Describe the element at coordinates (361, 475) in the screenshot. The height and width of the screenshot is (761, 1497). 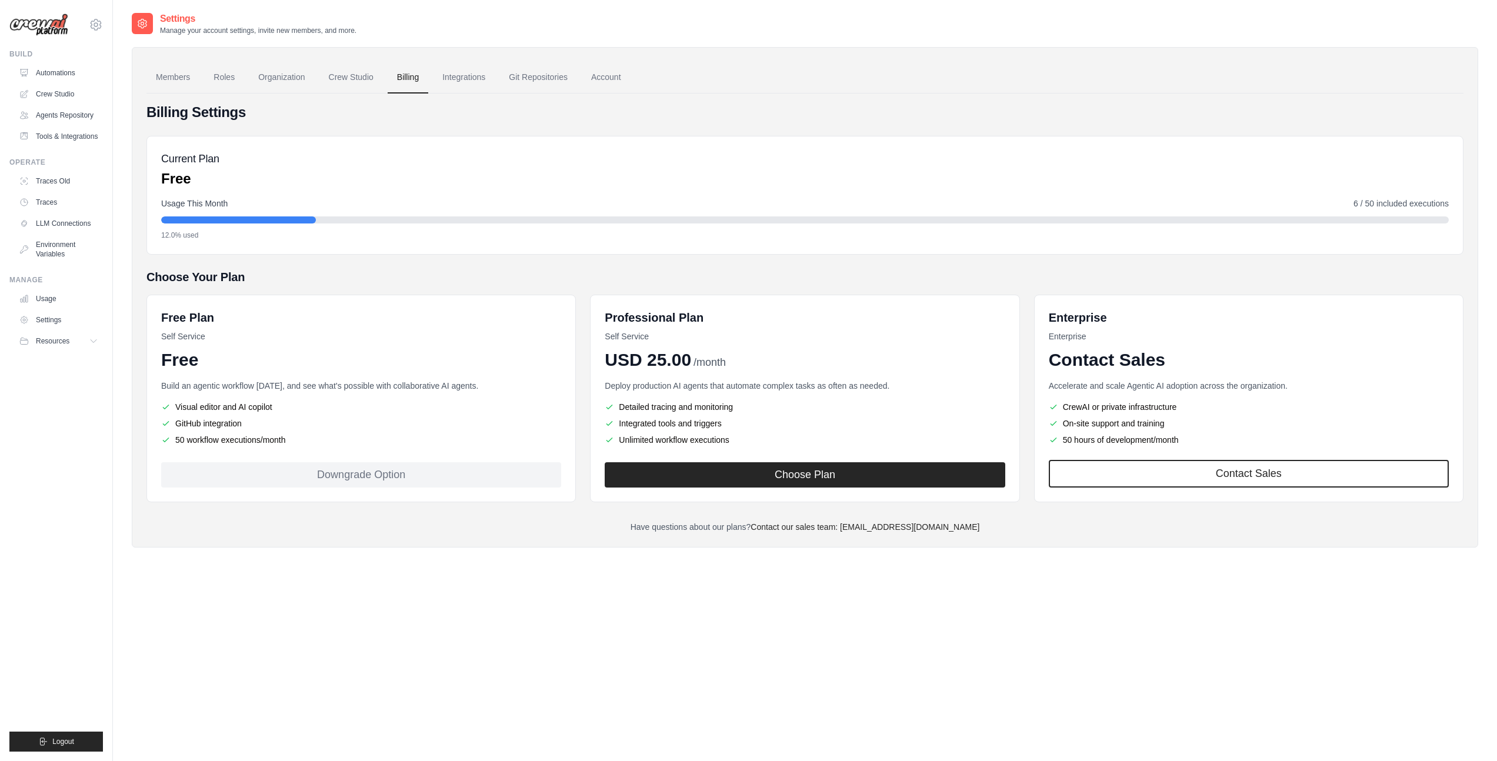
I see `div: Downgrade Option` at that location.